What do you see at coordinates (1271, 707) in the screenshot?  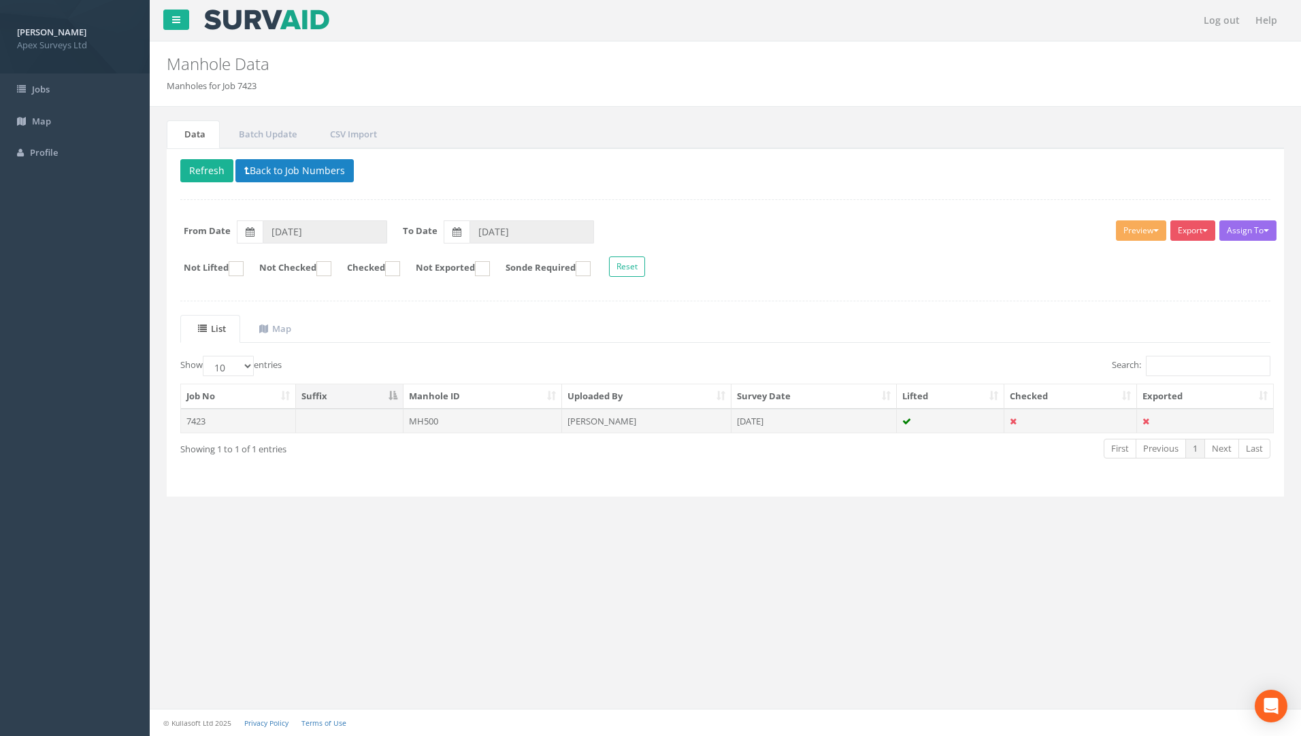 I see `div: Open Intercom Messenger` at bounding box center [1271, 707].